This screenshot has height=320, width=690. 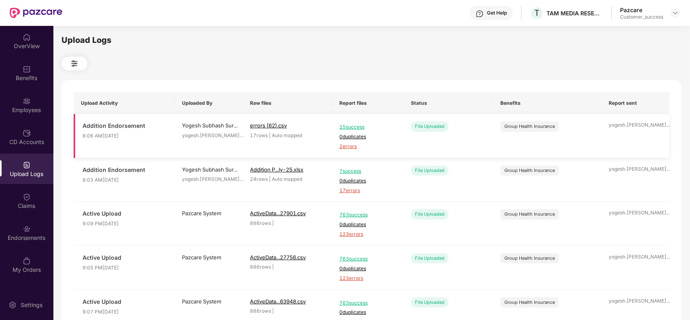 I want to click on img: svg+xml;base64,PHN2ZyBpZD0iQ2xhaW0iIHhtbG5zPSJodHRwOi8vd3d3LnczLm9yZy8yMDAwL3N2ZyIgd2lkdGg9IjIwIi..., so click(x=27, y=197).